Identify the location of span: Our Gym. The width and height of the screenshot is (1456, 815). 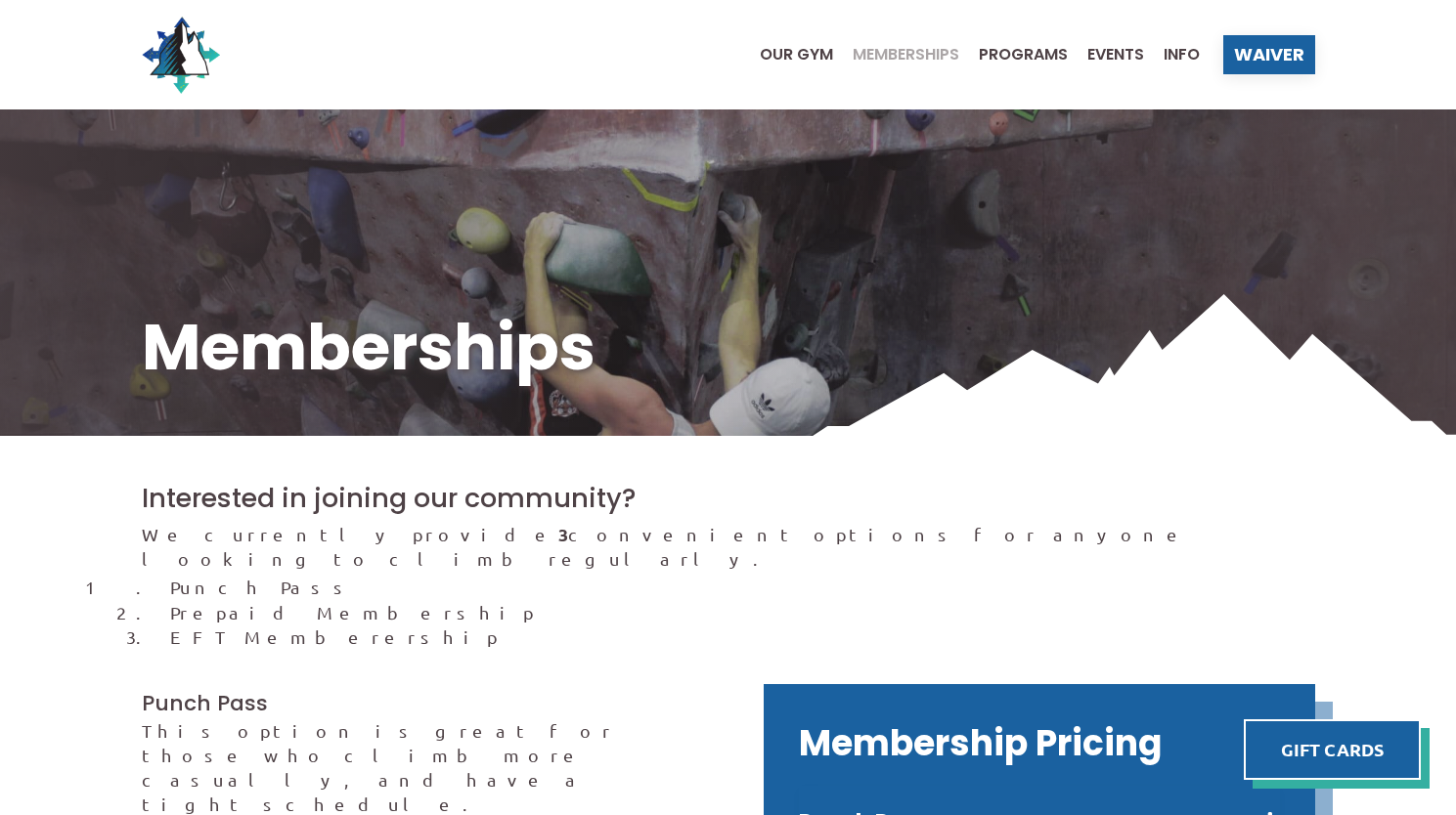
(796, 55).